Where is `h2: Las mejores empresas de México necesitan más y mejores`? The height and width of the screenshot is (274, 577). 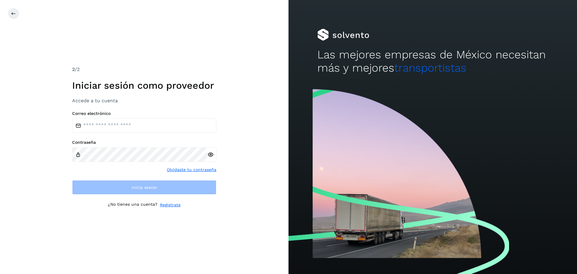 h2: Las mejores empresas de México necesitan más y mejores is located at coordinates (433, 61).